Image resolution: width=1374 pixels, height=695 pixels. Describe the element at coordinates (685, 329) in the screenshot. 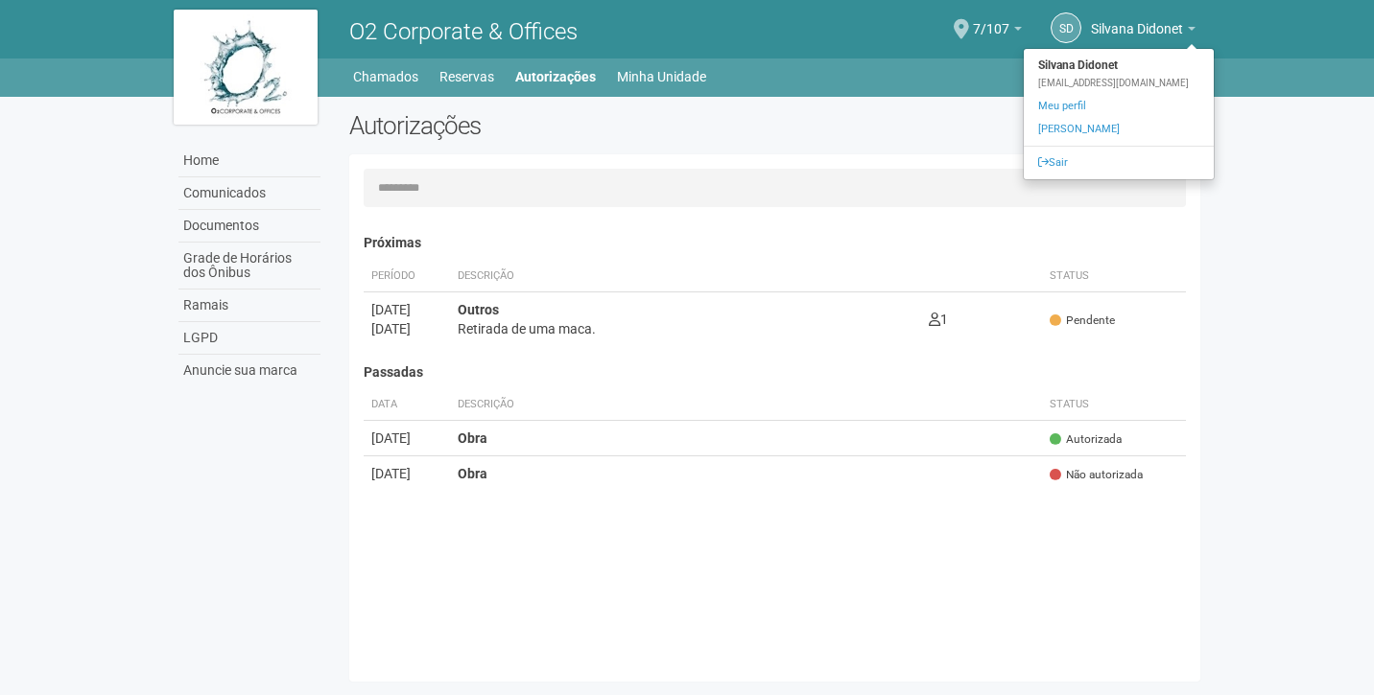

I see `div: Retirada de uma maca.` at that location.